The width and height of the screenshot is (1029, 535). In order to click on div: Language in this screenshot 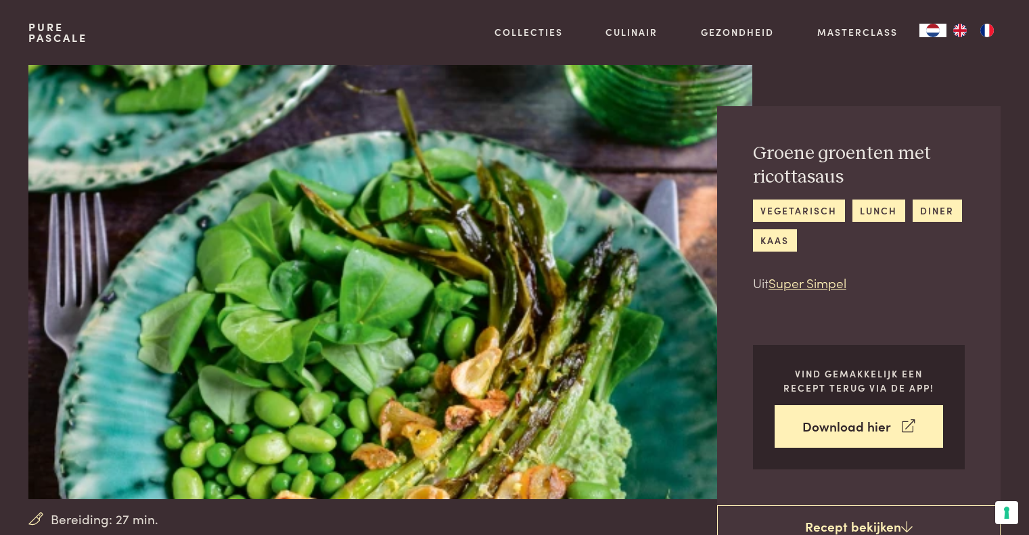, I will do `click(933, 30)`.